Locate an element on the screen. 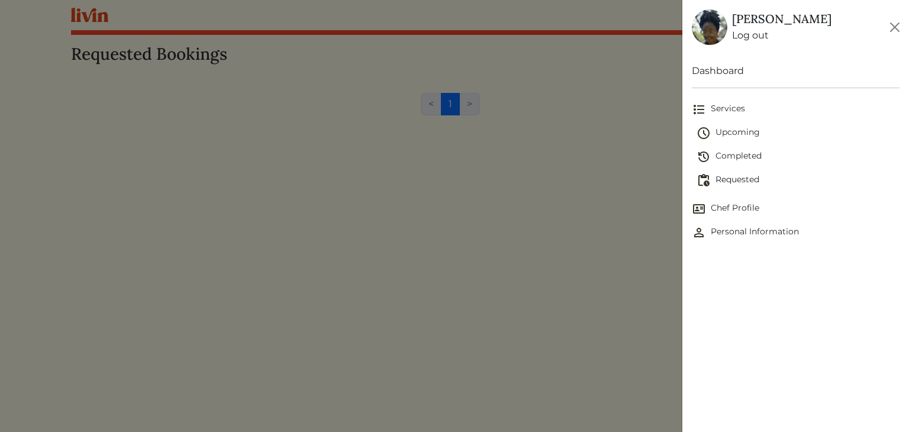 The image size is (909, 432). img: format_list_bulleted-ebc7f0161ee23162107b508e562e81cd567eeab2455044221954b09d19068e74.svg is located at coordinates (699, 109).